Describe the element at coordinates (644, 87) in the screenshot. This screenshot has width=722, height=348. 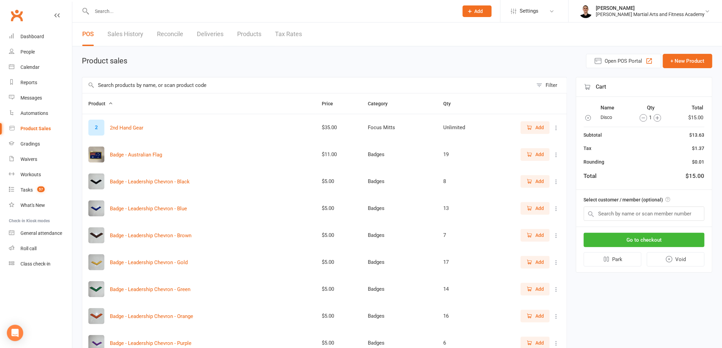
I see `div: Cart` at that location.